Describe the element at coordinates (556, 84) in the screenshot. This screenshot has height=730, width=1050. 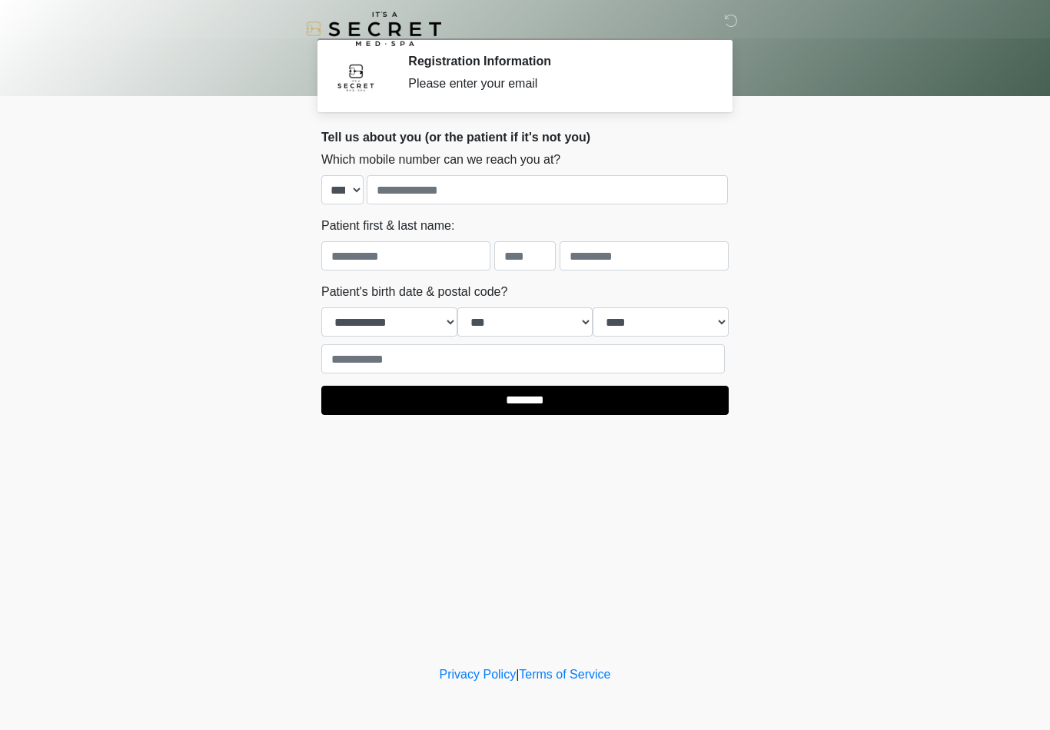
I see `div: Please enter your email` at that location.